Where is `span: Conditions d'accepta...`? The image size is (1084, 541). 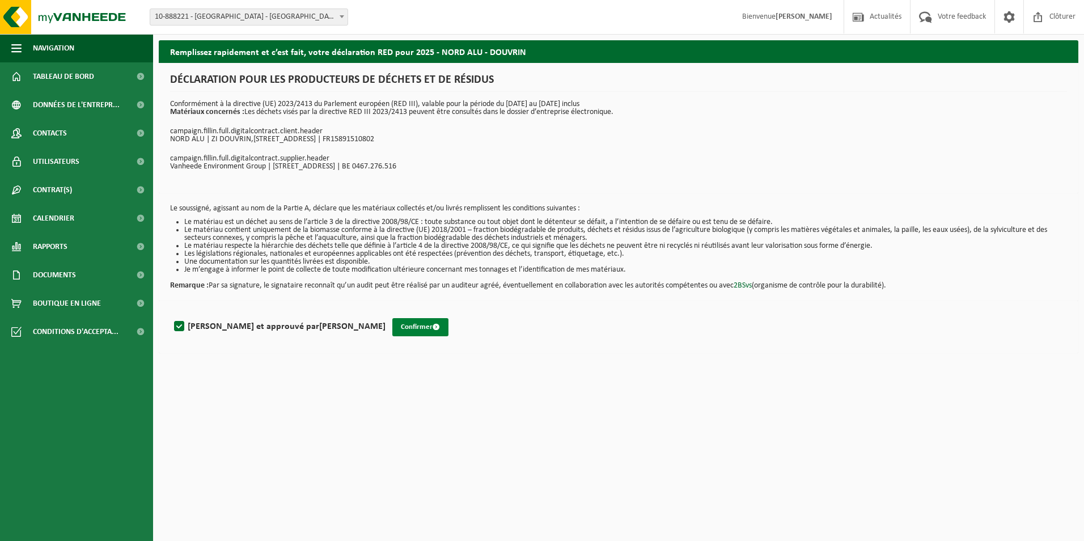 span: Conditions d'accepta... is located at coordinates (75, 332).